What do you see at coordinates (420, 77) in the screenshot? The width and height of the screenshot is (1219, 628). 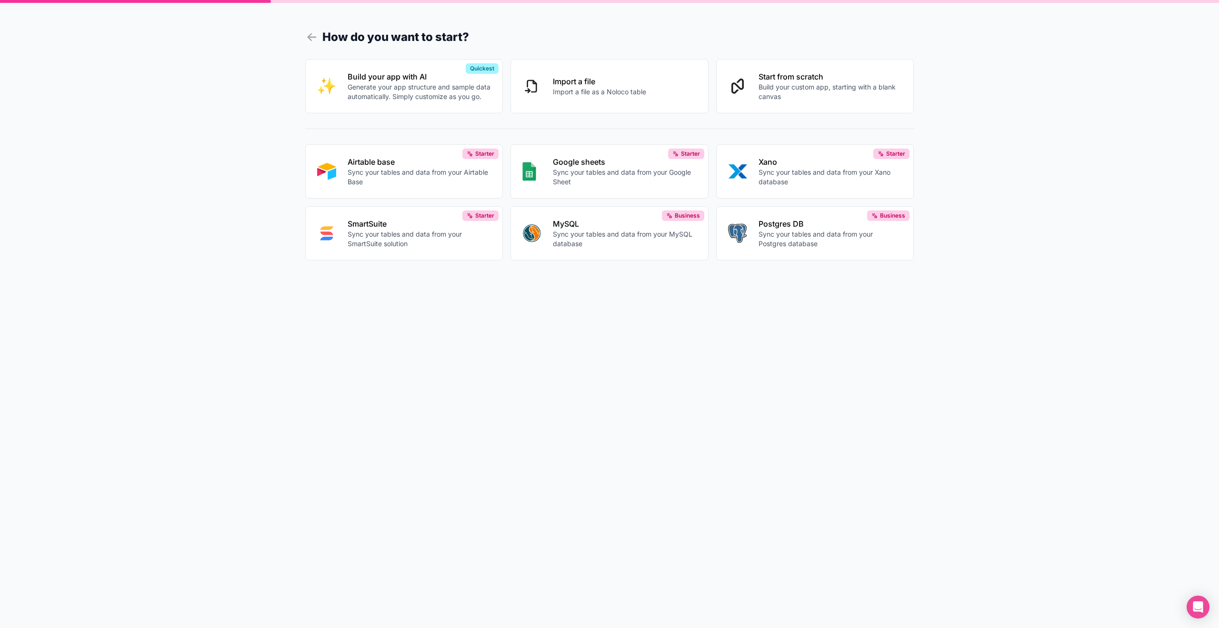 I see `p: Build your app with AI` at bounding box center [420, 77].